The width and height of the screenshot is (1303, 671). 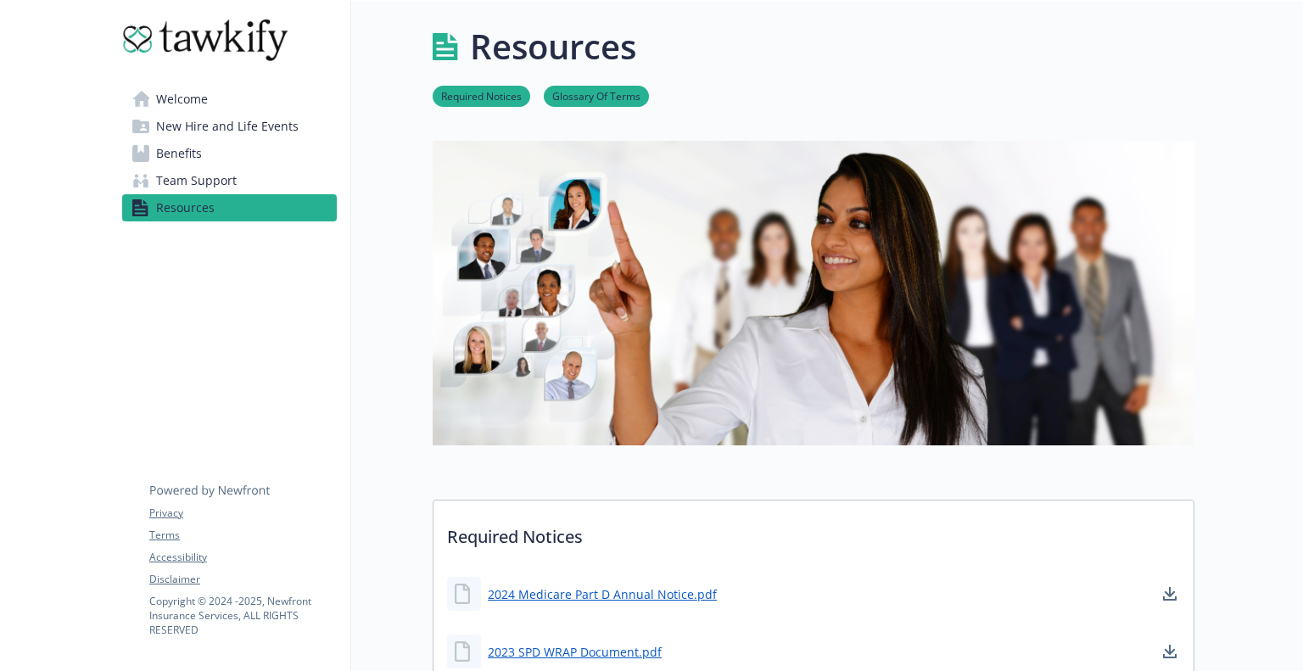 What do you see at coordinates (229, 154) in the screenshot?
I see `a: Benefits` at bounding box center [229, 154].